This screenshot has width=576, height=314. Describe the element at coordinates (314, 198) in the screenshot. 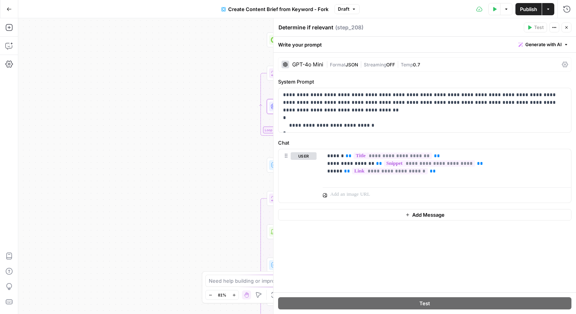

I see `div: IterationAnalyze Content for Top Ranking PagesStep 89` at that location.